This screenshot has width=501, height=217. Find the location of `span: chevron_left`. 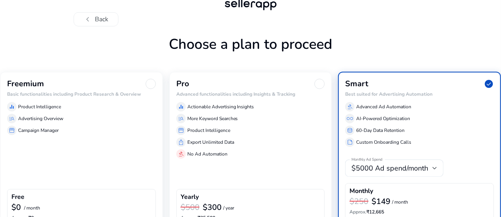

span: chevron_left is located at coordinates (88, 19).